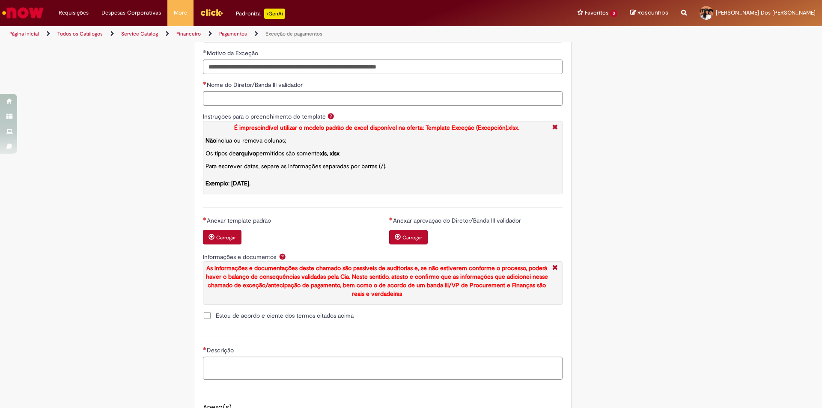  Describe the element at coordinates (233, 53) in the screenshot. I see `span: Motivo da Exceção` at that location.